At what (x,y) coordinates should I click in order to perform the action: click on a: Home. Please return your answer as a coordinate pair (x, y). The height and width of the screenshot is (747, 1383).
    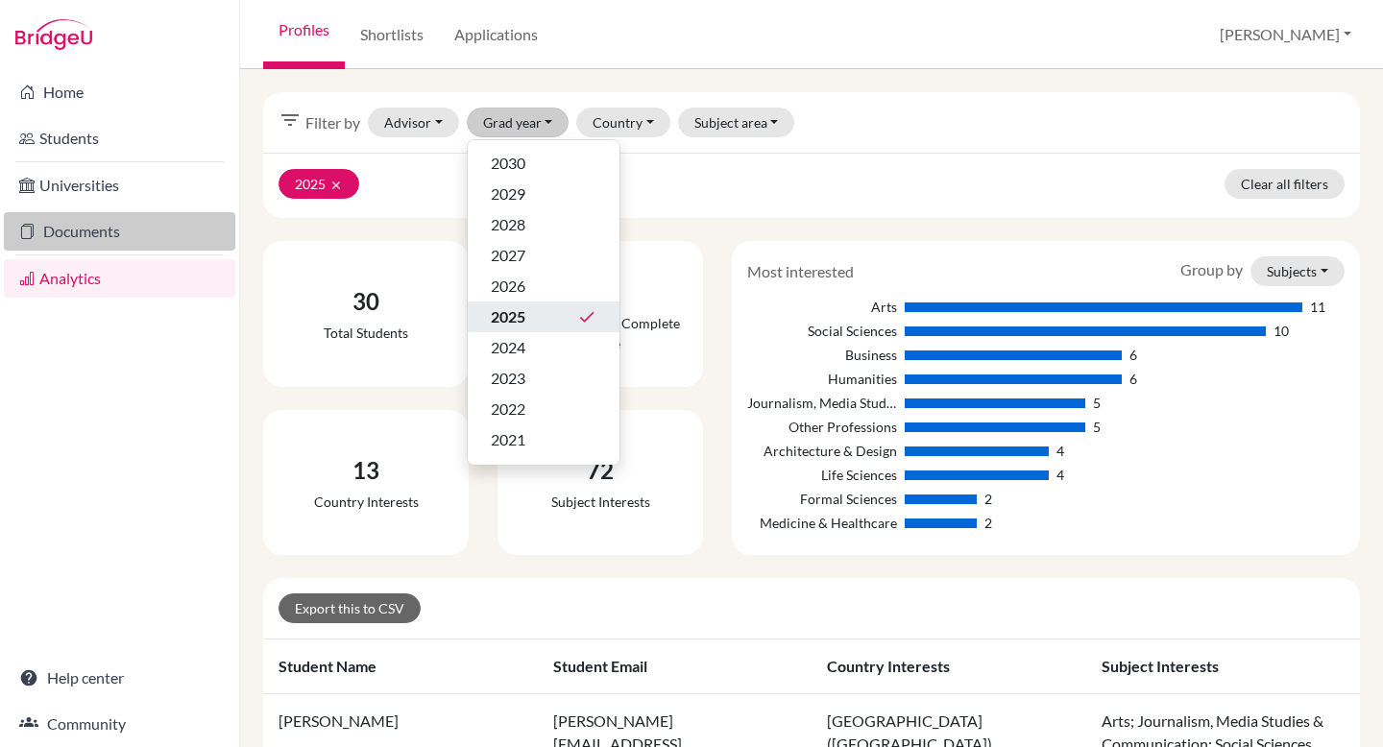
    Looking at the image, I should click on (119, 92).